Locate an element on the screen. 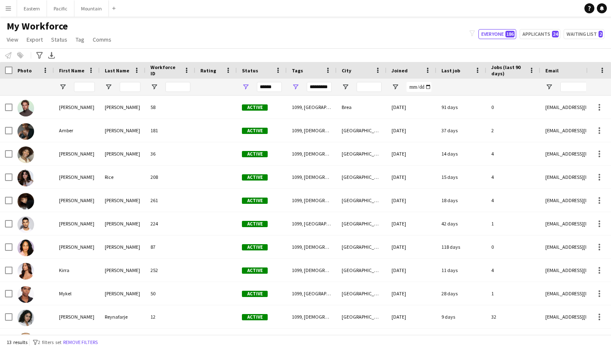 The image size is (611, 349). button: Applicants24 is located at coordinates (540, 34).